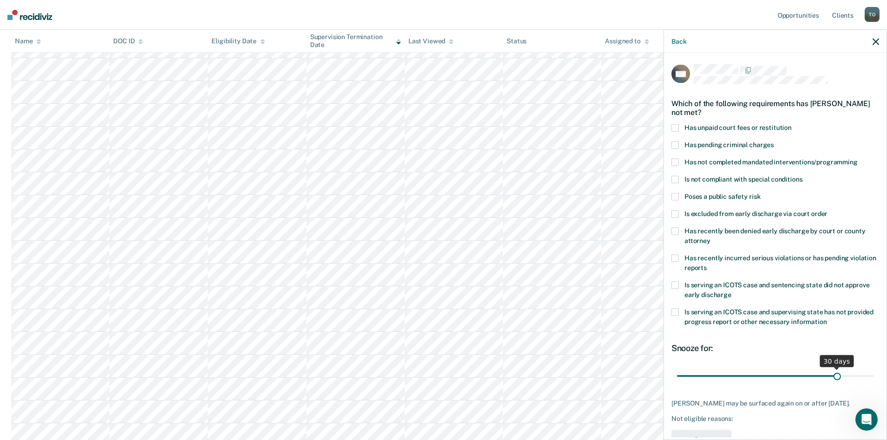 This screenshot has height=440, width=887. Describe the element at coordinates (777, 289) in the screenshot. I see `span: Is serving an ICOTS case and sentencing state did not approve early discharge` at that location.